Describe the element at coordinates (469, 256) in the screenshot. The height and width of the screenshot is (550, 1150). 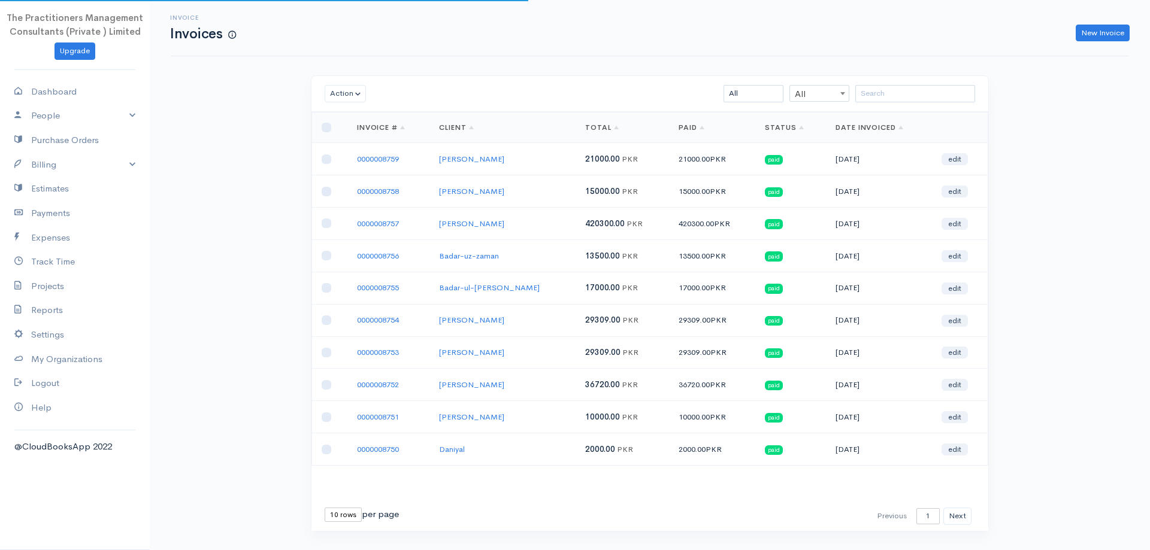
I see `a: Badar-uz-zaman` at that location.